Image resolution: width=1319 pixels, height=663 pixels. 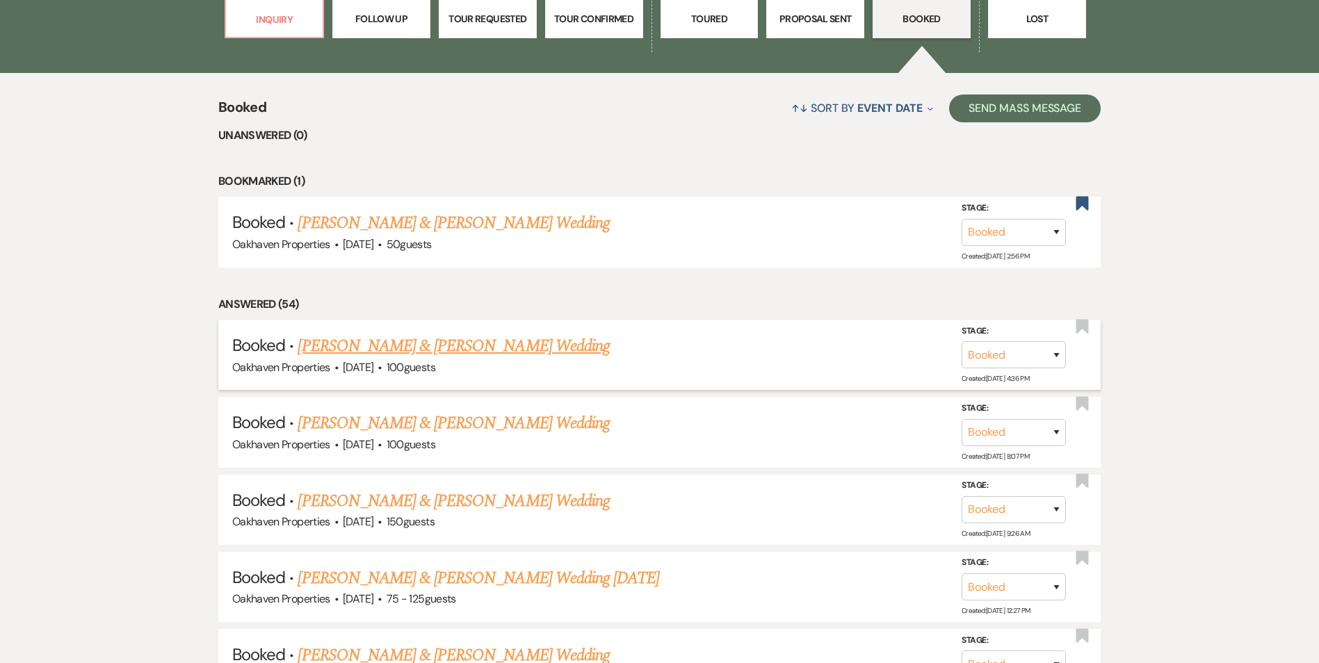 I want to click on p: Tour Confirmed, so click(x=594, y=19).